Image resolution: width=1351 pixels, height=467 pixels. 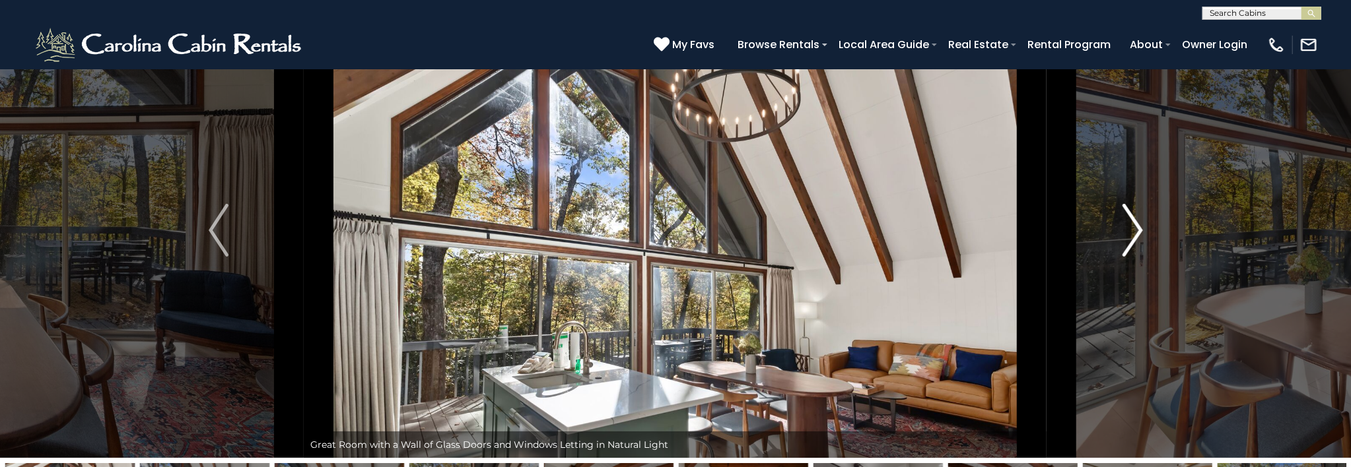 What do you see at coordinates (1069, 44) in the screenshot?
I see `a: Rental Program` at bounding box center [1069, 44].